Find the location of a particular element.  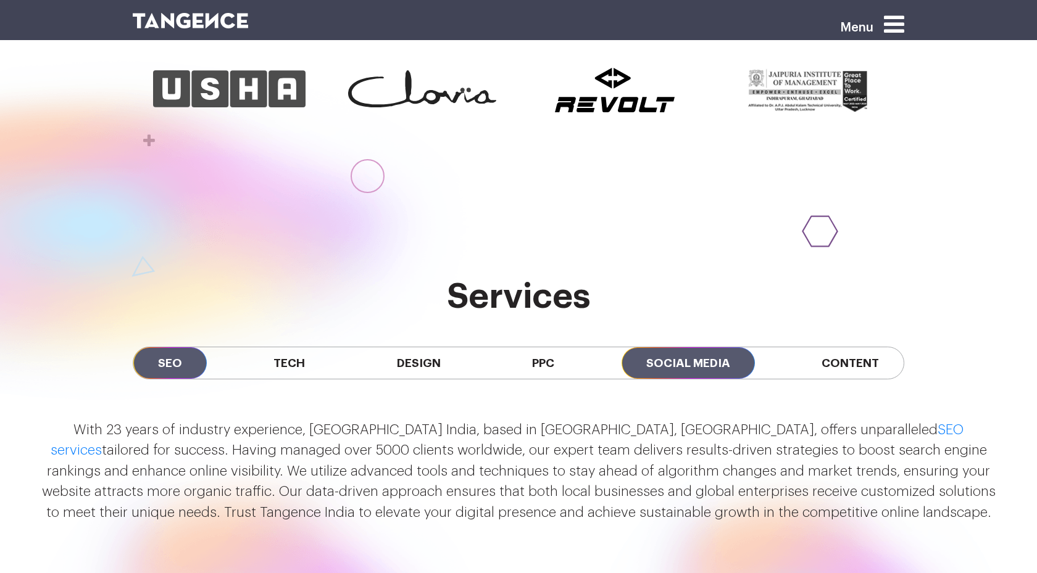

img: logo SVG is located at coordinates (190, 20).